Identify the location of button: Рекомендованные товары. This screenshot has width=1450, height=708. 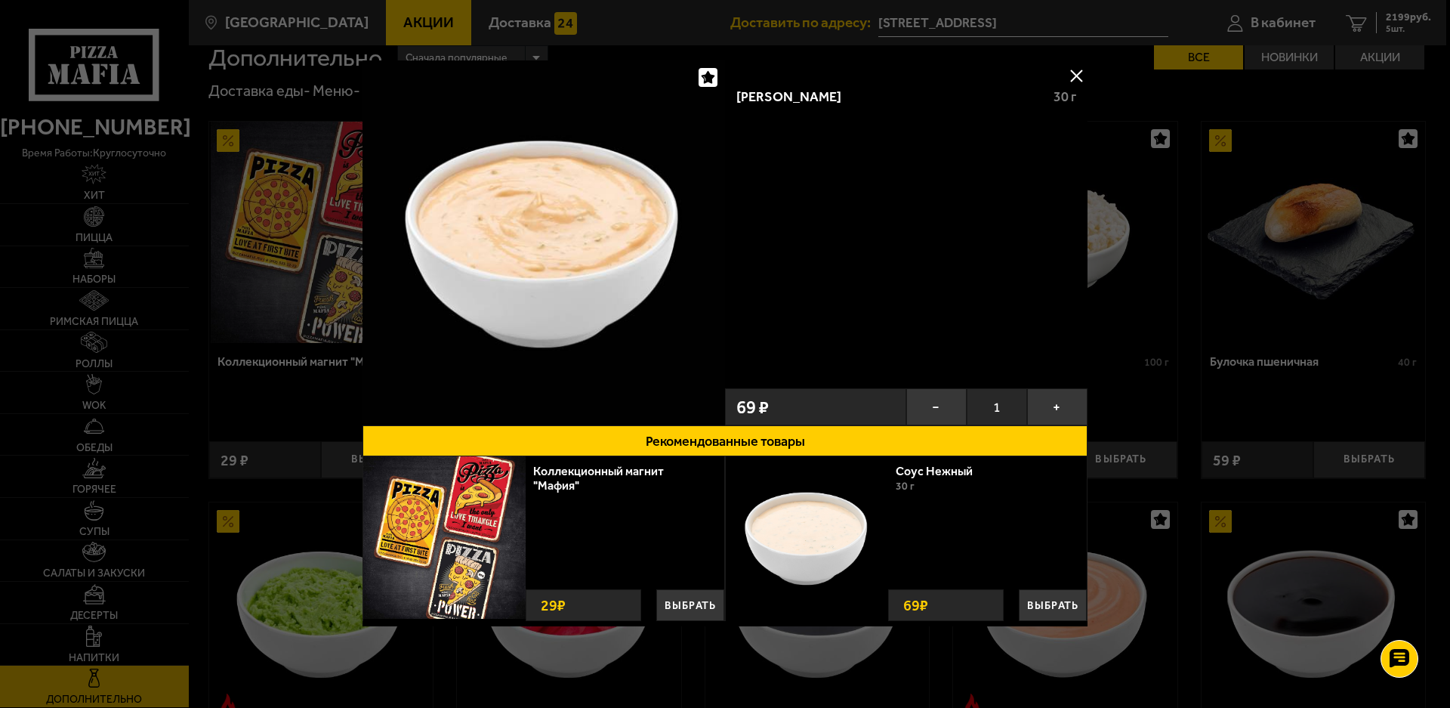
(725, 440).